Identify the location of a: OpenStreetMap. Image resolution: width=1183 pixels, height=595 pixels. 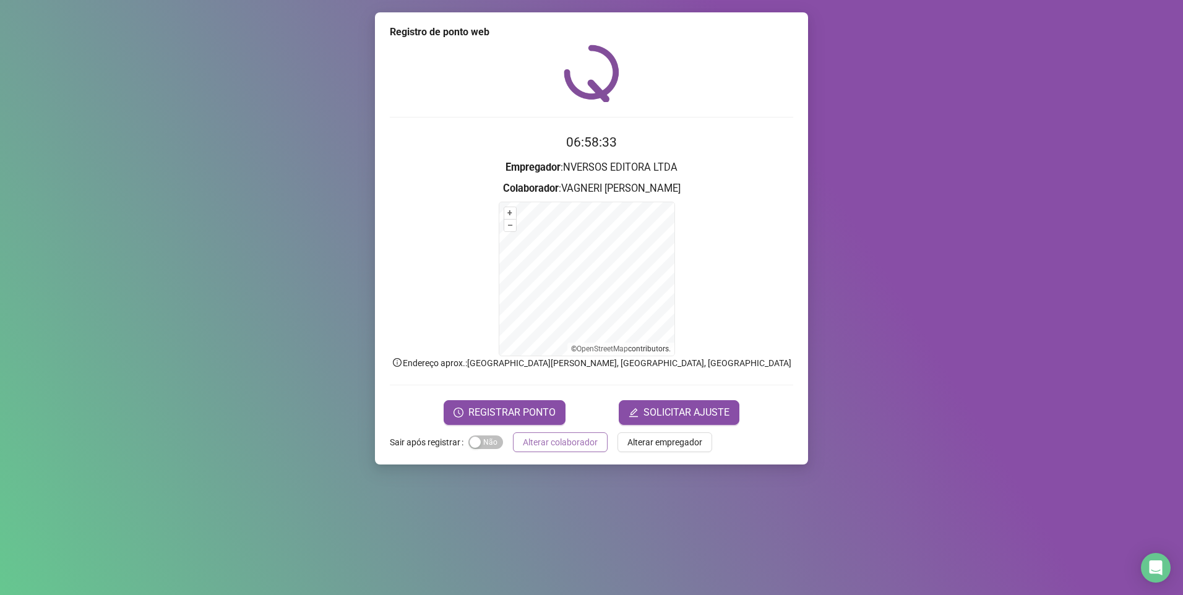
(602, 349).